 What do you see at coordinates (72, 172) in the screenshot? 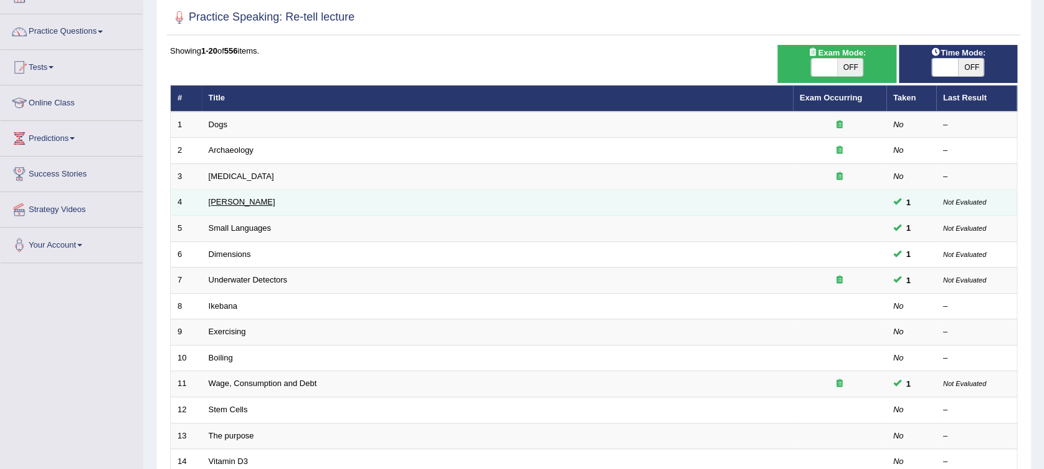
I see `a: Success Stories` at bounding box center [72, 172].